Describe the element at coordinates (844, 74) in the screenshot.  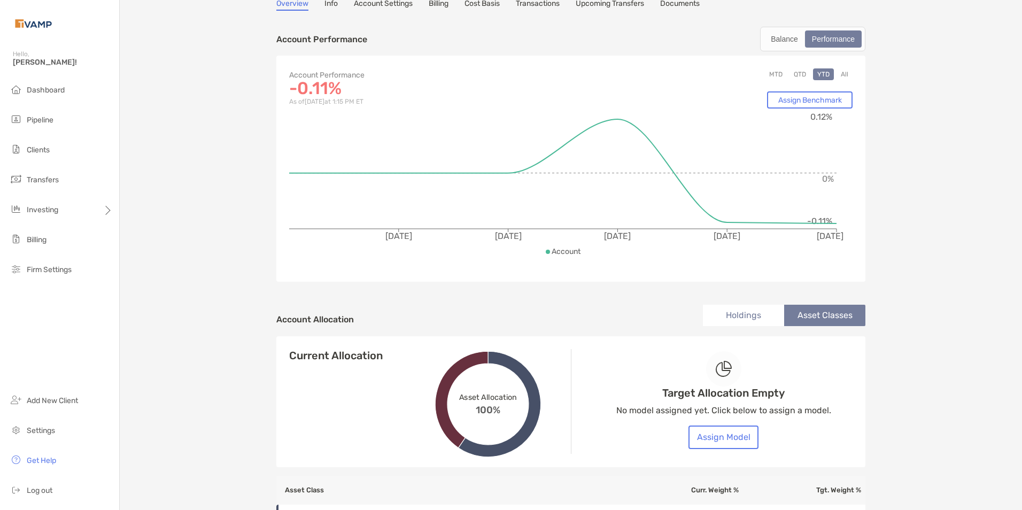
I see `button: All` at that location.